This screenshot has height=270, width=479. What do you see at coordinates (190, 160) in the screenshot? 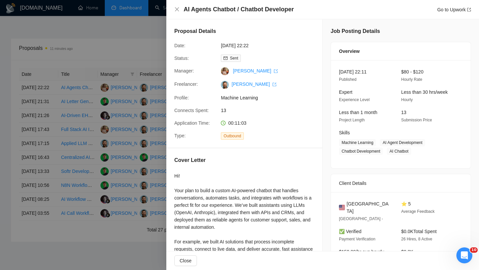
I see `h5: Cover Letter` at bounding box center [190, 160].